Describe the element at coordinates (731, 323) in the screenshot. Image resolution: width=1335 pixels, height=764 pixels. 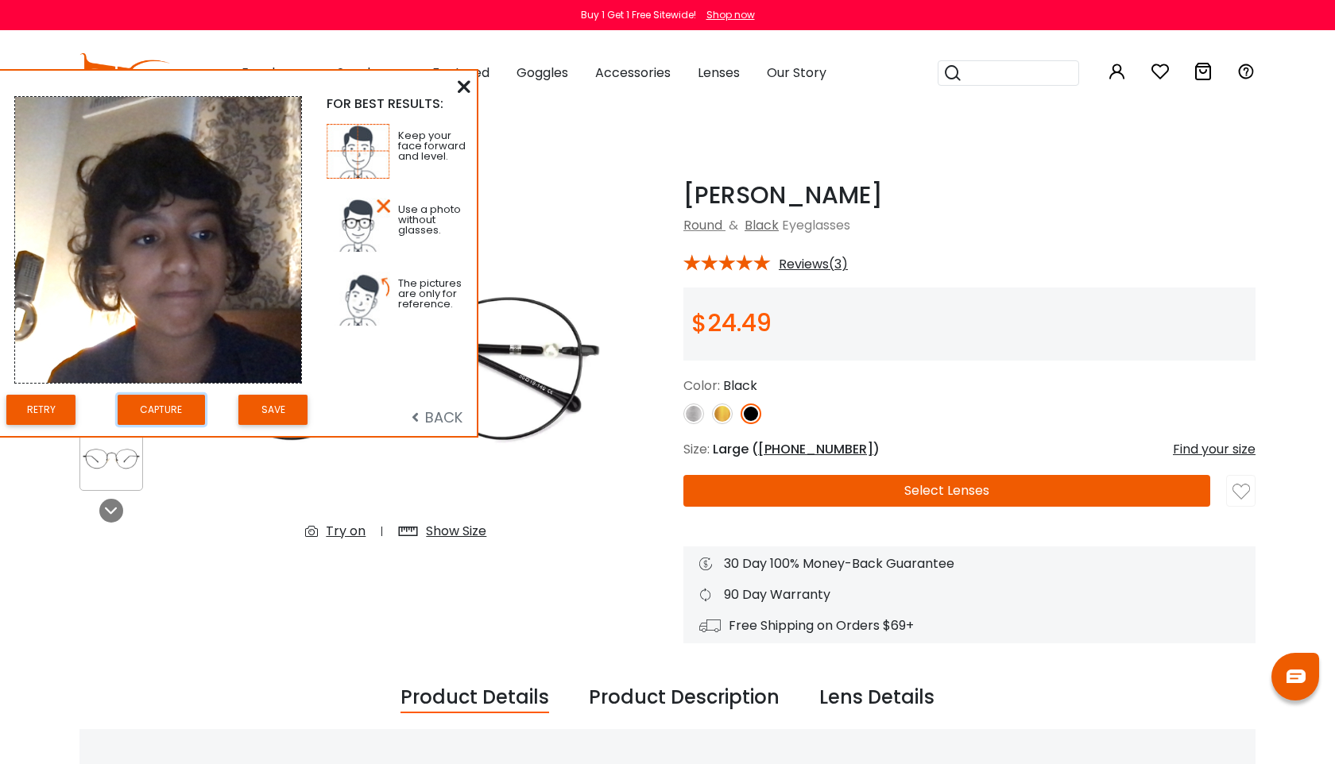
I see `span: $24.49` at that location.